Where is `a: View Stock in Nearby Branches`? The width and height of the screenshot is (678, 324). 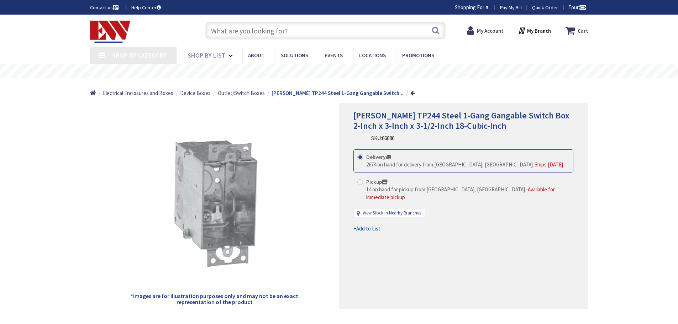 a: View Stock in Nearby Branches is located at coordinates (392, 213).